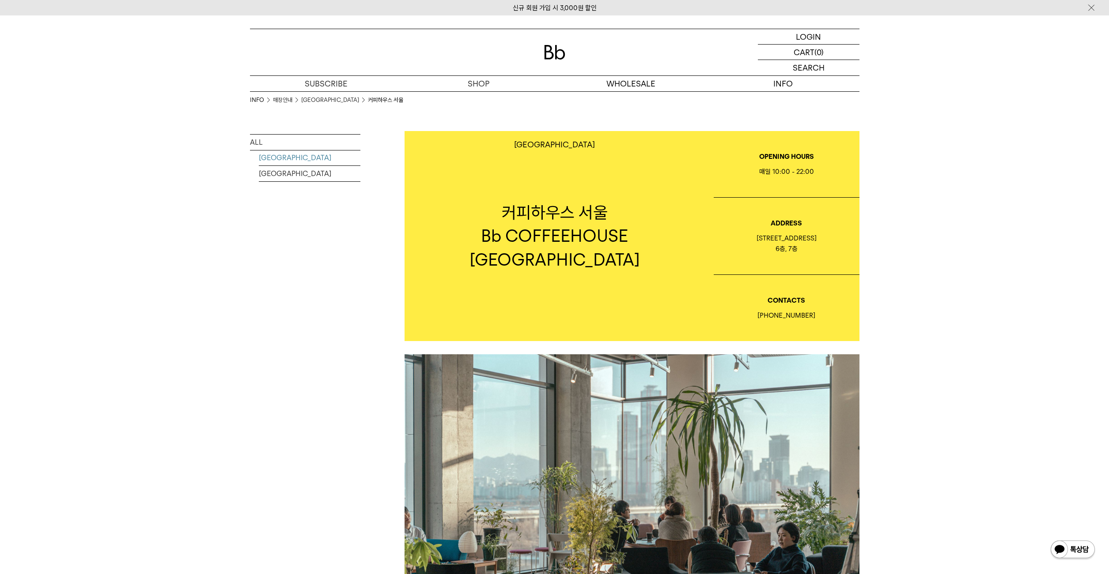  Describe the element at coordinates (819, 52) in the screenshot. I see `p: (0)` at that location.